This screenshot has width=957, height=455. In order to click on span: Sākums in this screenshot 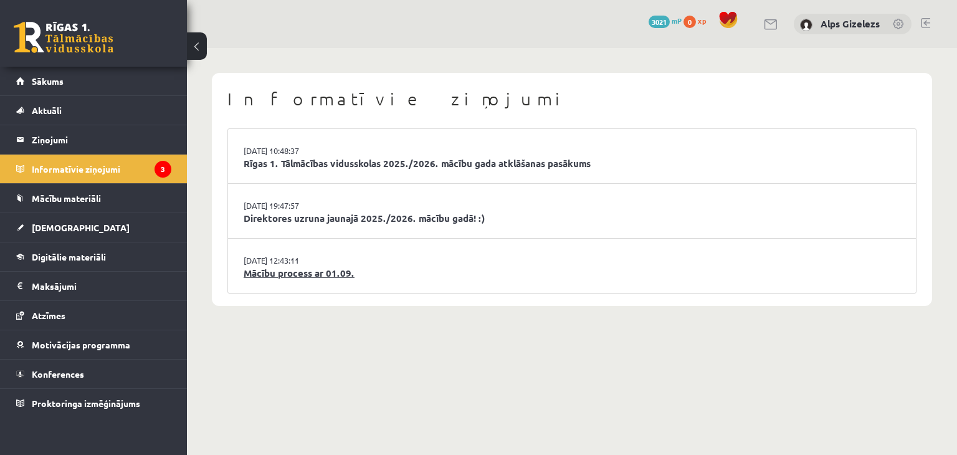, I will do `click(47, 81)`.